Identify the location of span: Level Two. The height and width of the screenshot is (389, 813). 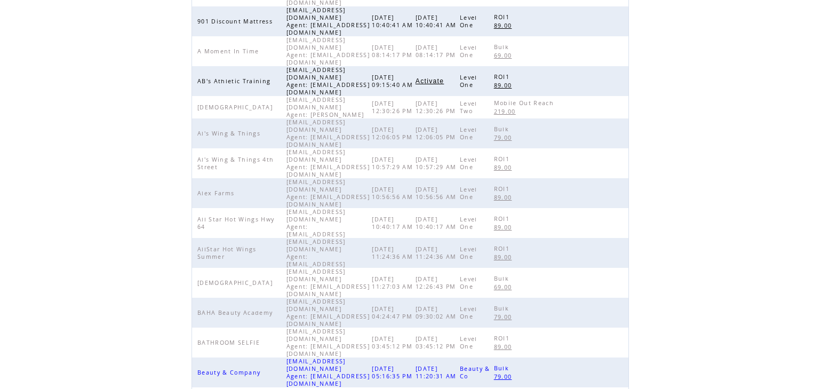
(468, 107).